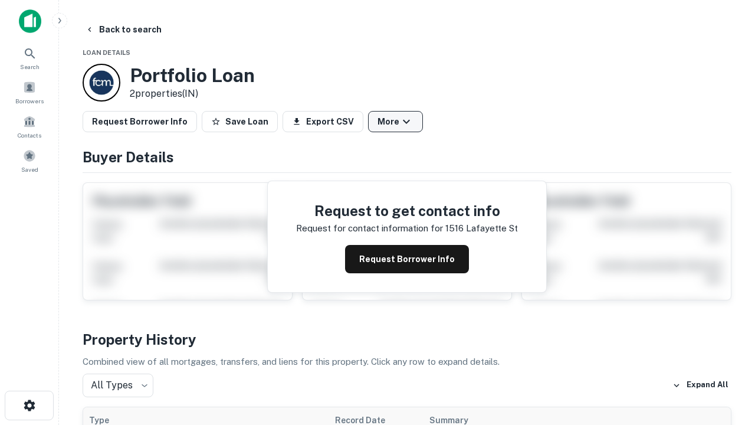 The width and height of the screenshot is (755, 425). I want to click on h4: Request to get contact info, so click(407, 210).